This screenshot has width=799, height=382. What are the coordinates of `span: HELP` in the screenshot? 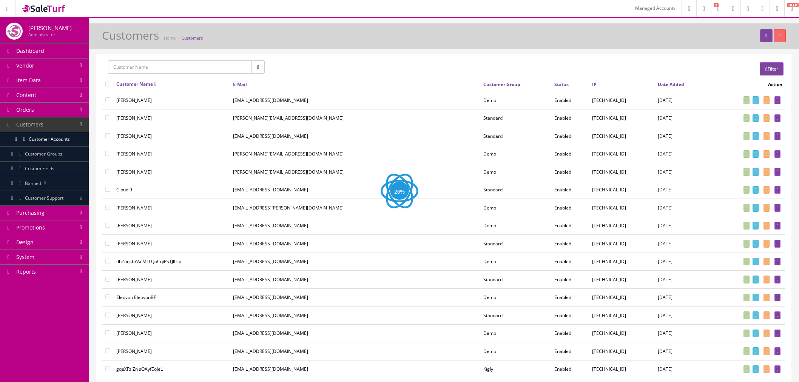 It's located at (792, 5).